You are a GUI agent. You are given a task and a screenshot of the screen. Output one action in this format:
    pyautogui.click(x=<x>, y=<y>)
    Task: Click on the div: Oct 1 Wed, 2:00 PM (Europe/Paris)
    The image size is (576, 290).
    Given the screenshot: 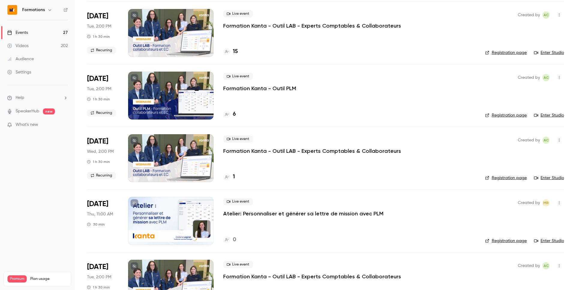 What is the action you would take?
    pyautogui.click(x=103, y=158)
    